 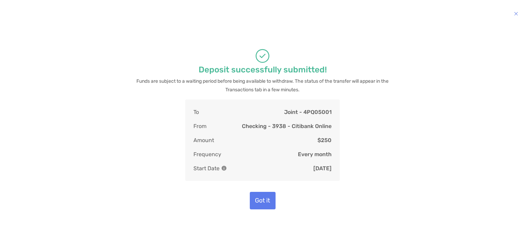 I want to click on p: Checking - 3938 - Citibank Online, so click(x=287, y=126).